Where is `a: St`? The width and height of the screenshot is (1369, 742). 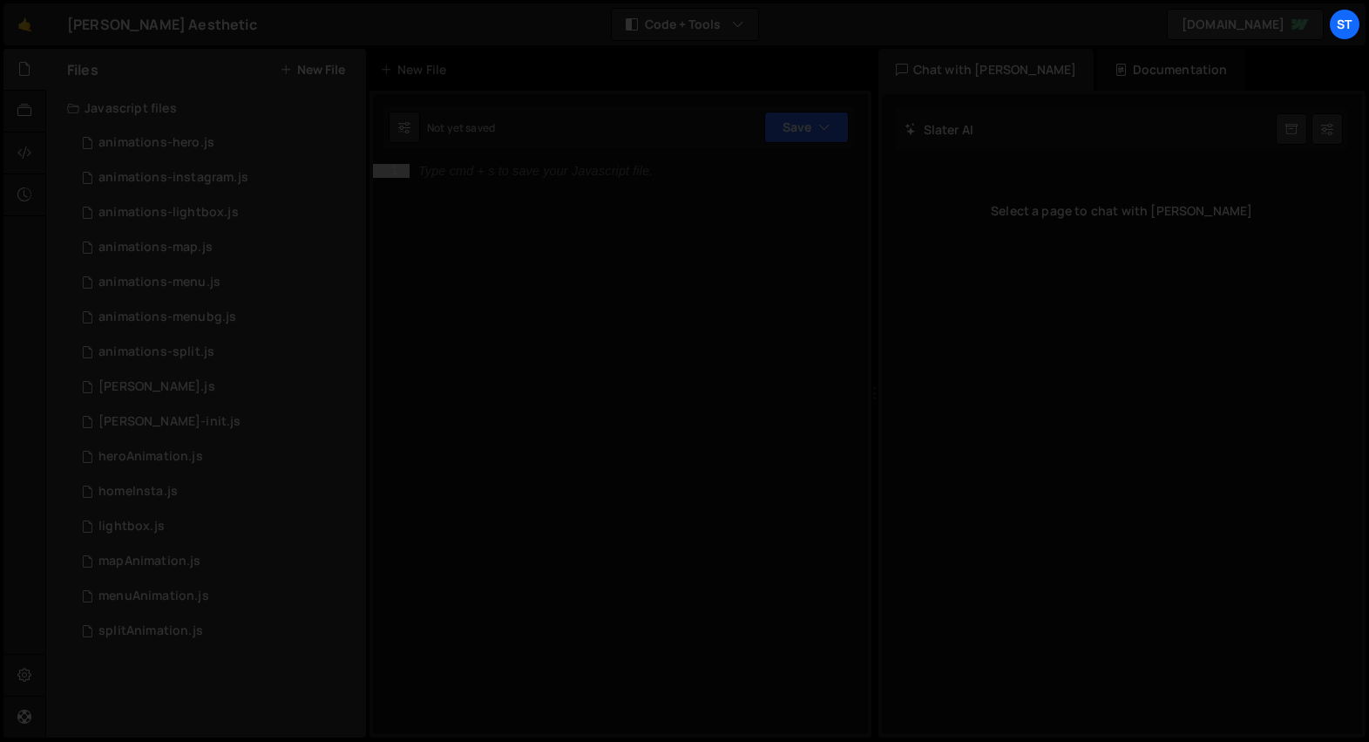 a: St is located at coordinates (1345, 24).